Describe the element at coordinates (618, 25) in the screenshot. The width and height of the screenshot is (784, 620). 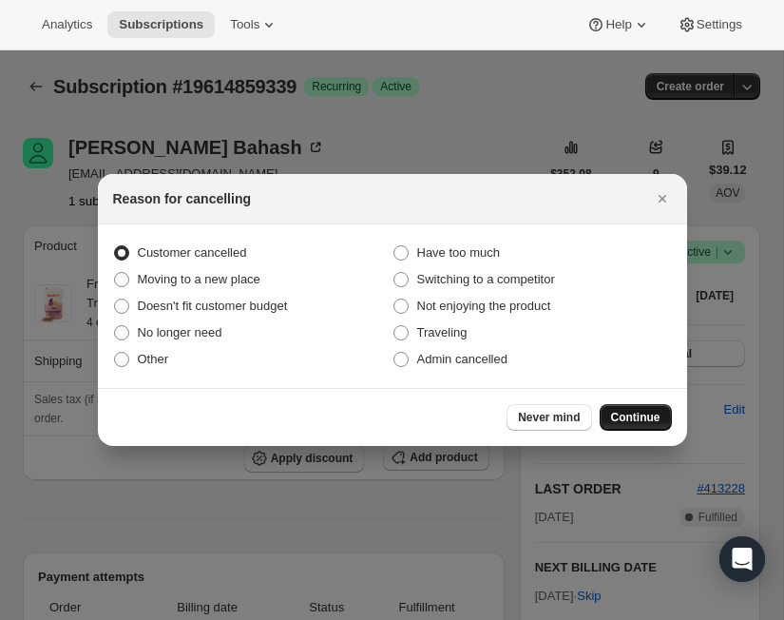
I see `span: Help` at that location.